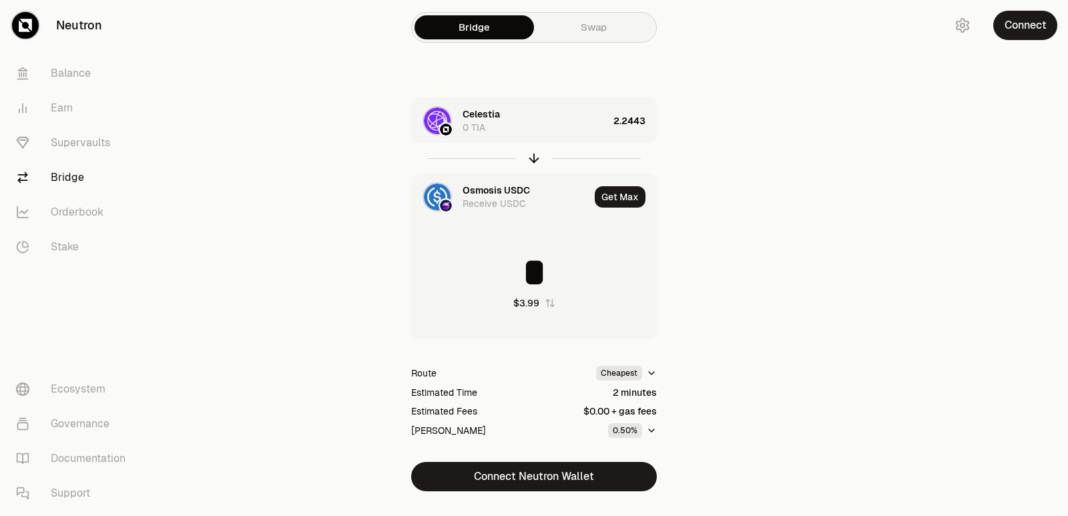 The width and height of the screenshot is (1068, 516). I want to click on a: Ecosystem, so click(75, 389).